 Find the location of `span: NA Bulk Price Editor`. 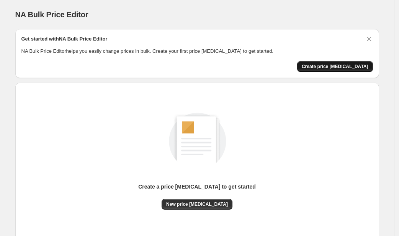

span: NA Bulk Price Editor is located at coordinates (52, 15).